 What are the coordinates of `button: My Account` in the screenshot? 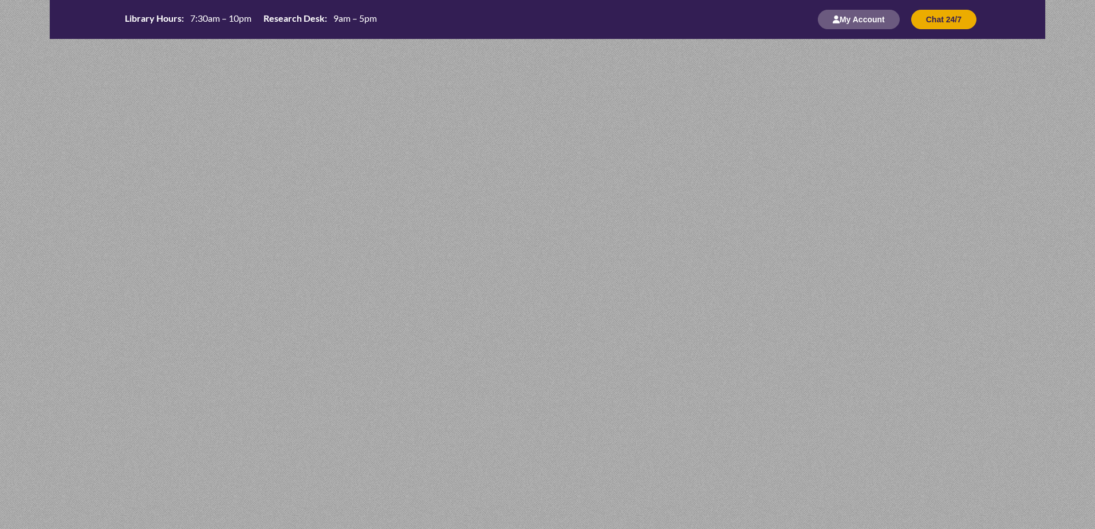 It's located at (858, 19).